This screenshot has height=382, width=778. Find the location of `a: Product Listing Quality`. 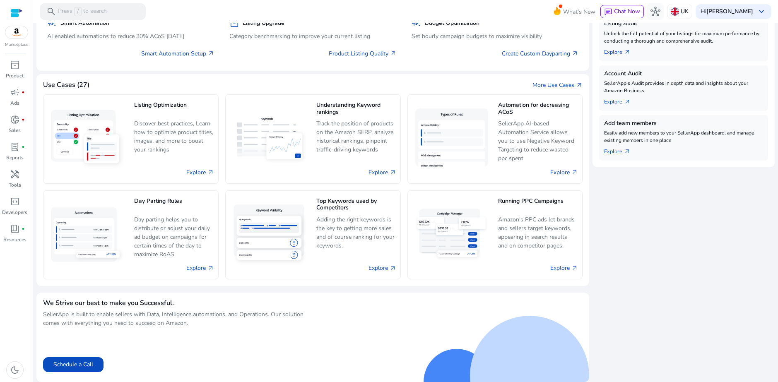

a: Product Listing Quality is located at coordinates (363, 53).